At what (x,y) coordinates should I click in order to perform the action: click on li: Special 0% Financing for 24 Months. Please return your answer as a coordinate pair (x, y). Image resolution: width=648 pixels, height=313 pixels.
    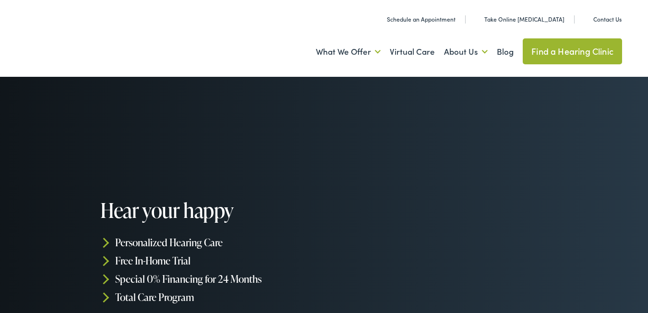
    Looking at the image, I should click on (214, 279).